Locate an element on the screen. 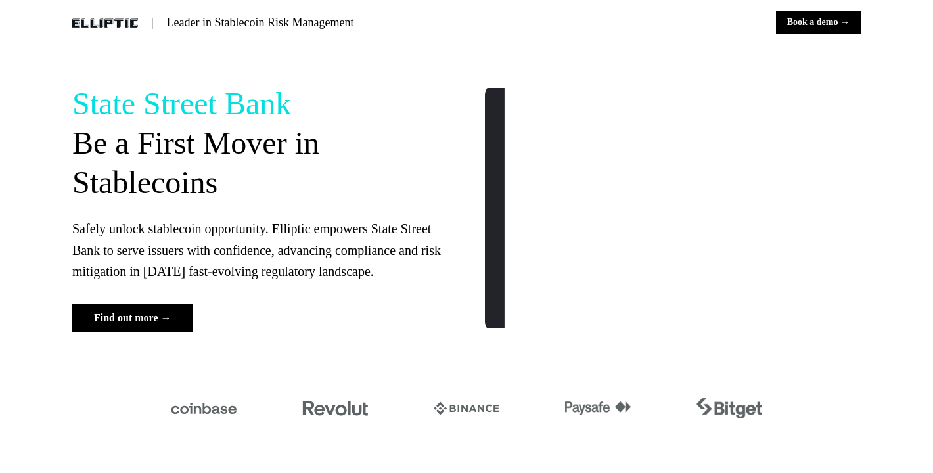 This screenshot has width=933, height=473. p: Safely unlock stablecoin opportunity. Elliptic empowers State Street Bank to serve issuers with c... is located at coordinates (260, 250).